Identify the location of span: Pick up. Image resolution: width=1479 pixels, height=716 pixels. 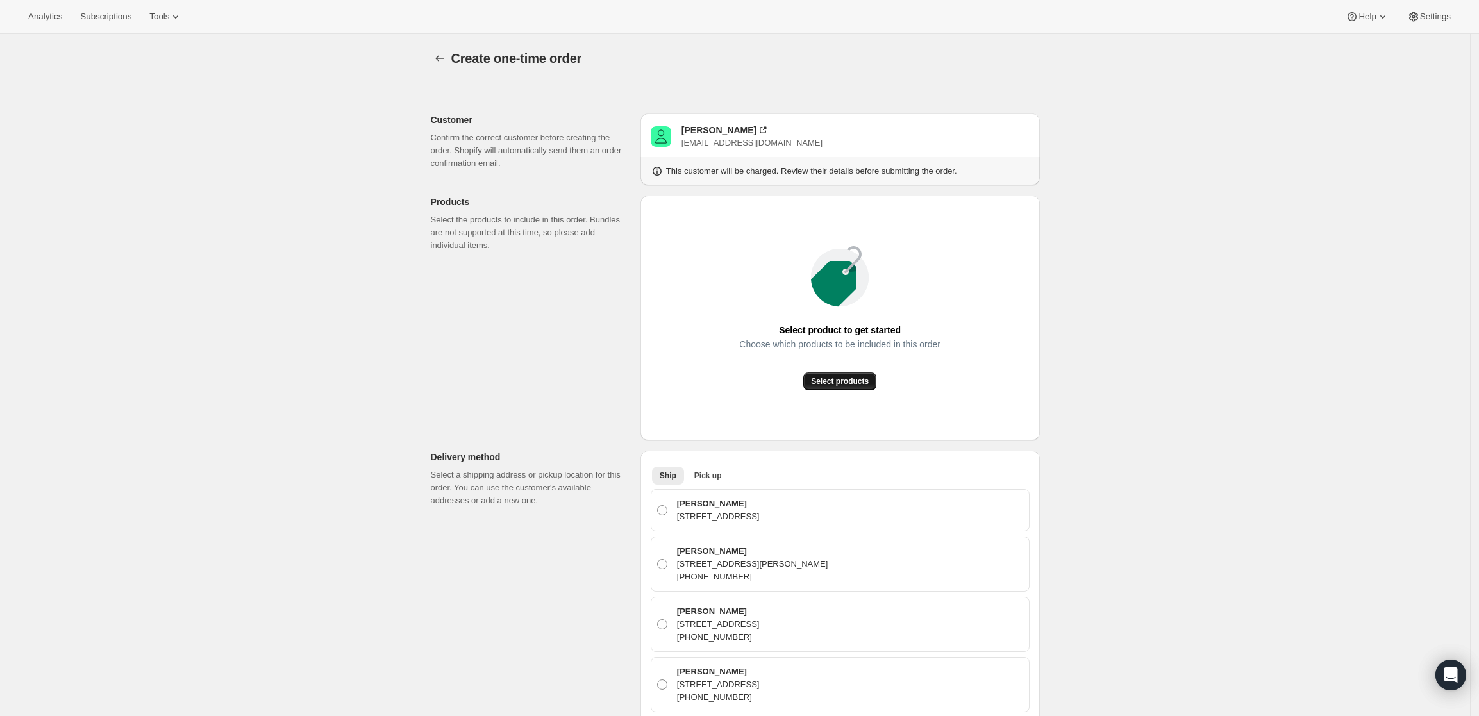
(708, 476).